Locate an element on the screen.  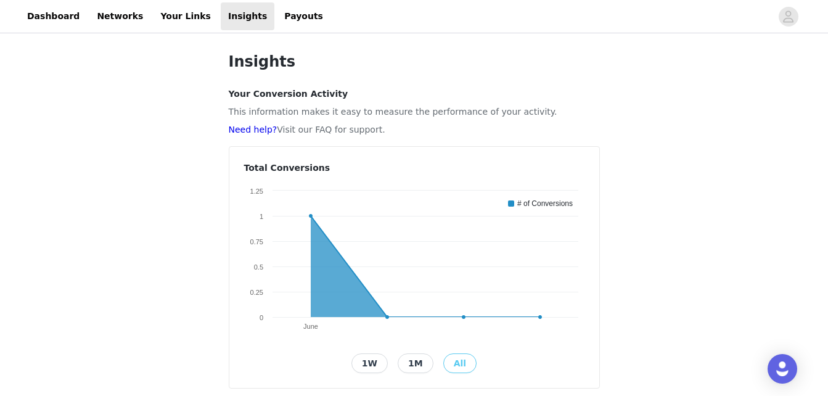
text: 0 is located at coordinates (261, 317).